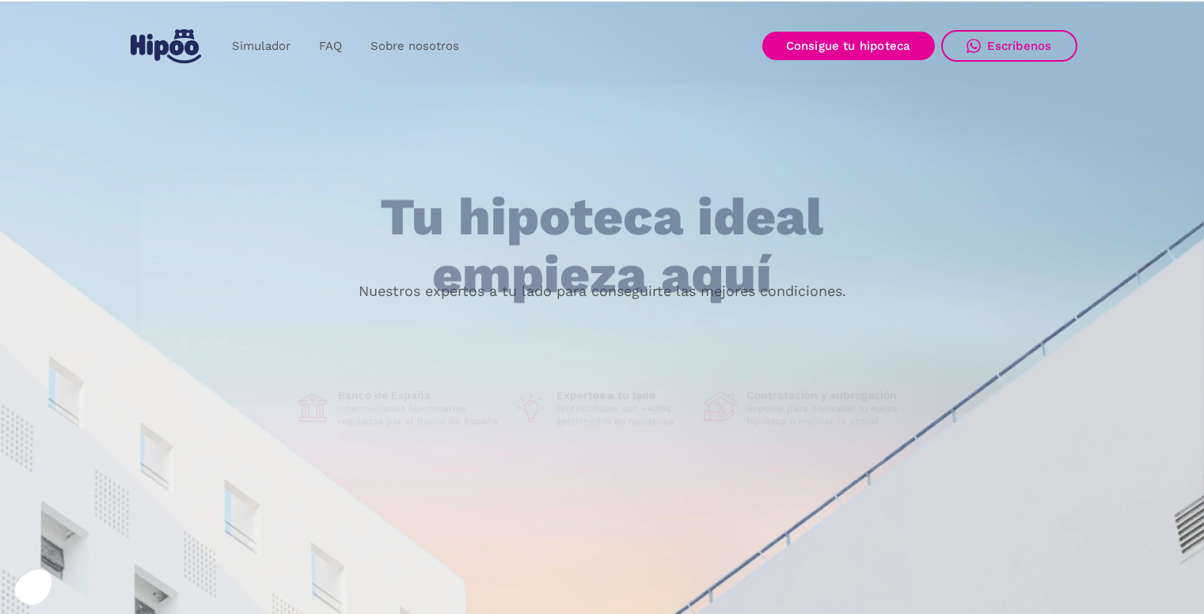  What do you see at coordinates (261, 46) in the screenshot?
I see `a: Simulador` at bounding box center [261, 46].